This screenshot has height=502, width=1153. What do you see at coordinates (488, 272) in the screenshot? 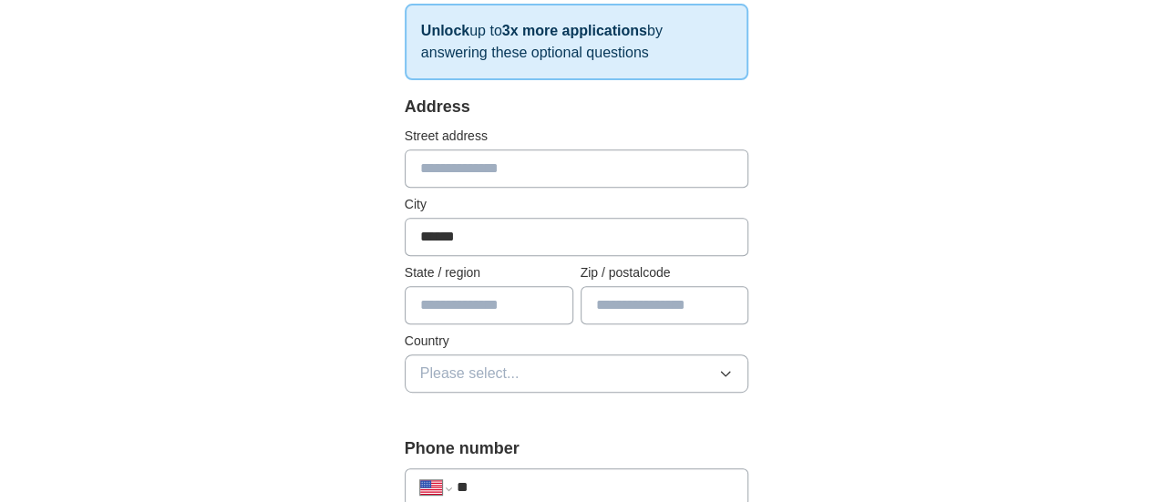
I see `label: State / region` at bounding box center [488, 272].